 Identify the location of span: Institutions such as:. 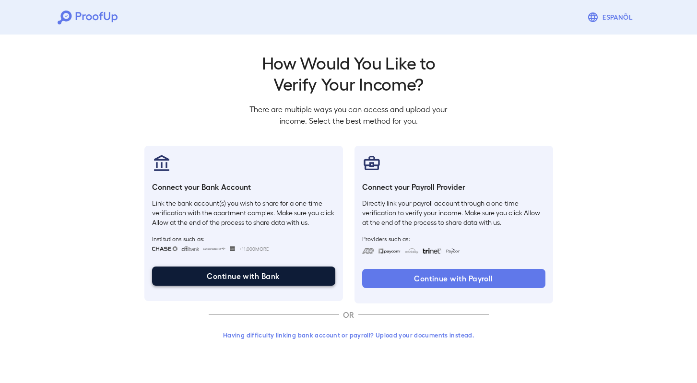
(244, 239).